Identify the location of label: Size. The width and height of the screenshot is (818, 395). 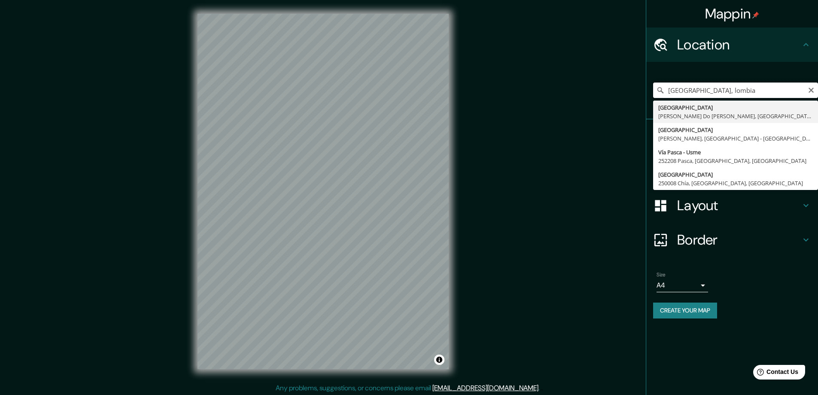
(661, 274).